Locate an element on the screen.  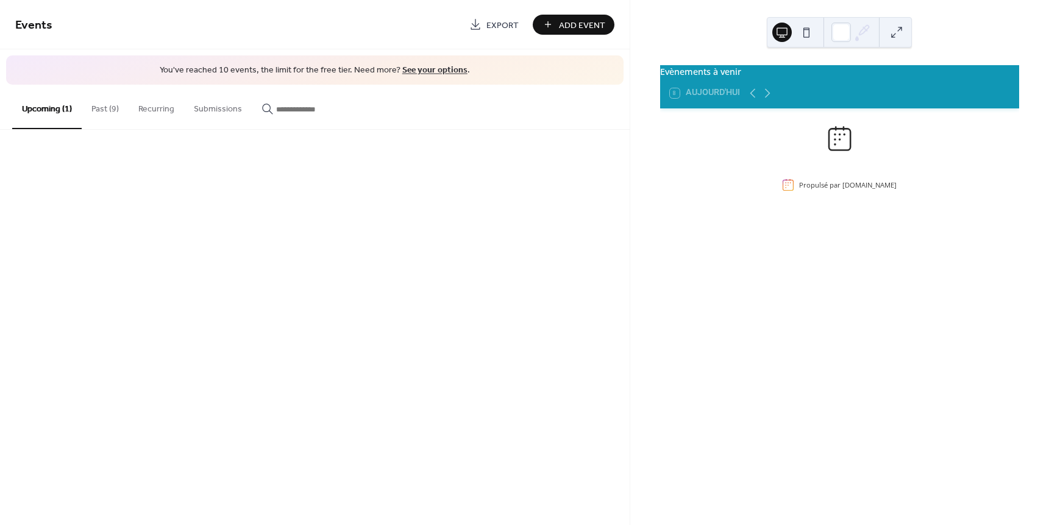
span: Events is located at coordinates (34, 25).